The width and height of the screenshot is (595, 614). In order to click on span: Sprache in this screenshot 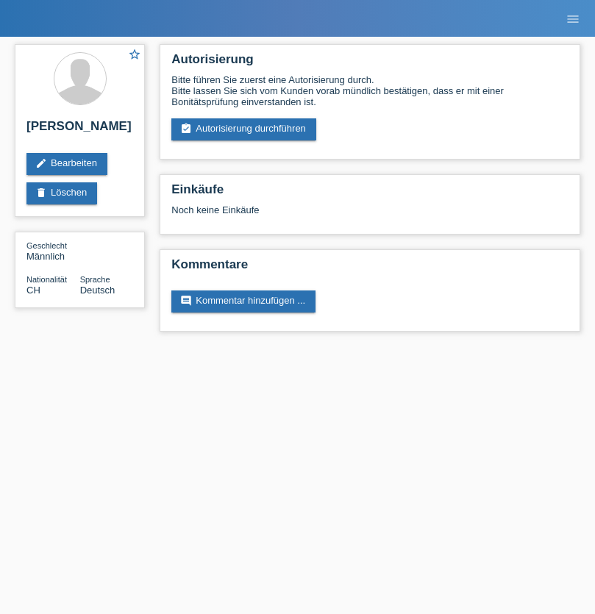, I will do `click(95, 279)`.